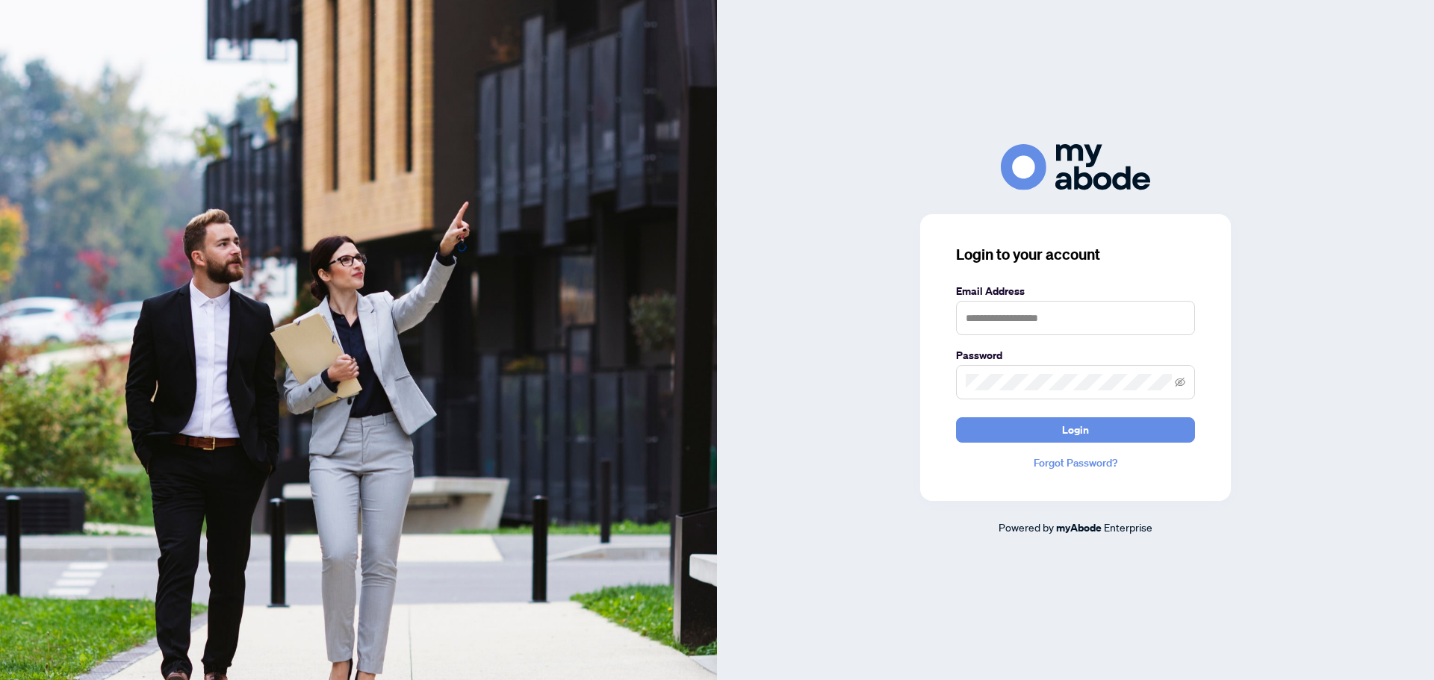 The height and width of the screenshot is (680, 1434). Describe the element at coordinates (1075, 291) in the screenshot. I see `label: Email Address` at that location.